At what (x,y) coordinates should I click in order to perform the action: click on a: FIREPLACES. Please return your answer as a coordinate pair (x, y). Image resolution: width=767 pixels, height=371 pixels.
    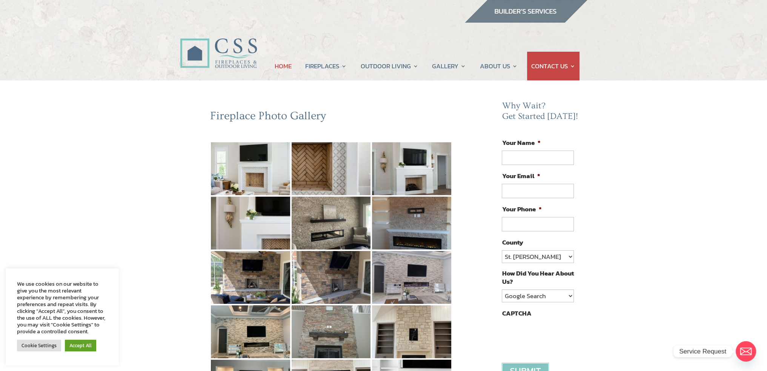
    Looking at the image, I should click on (326, 66).